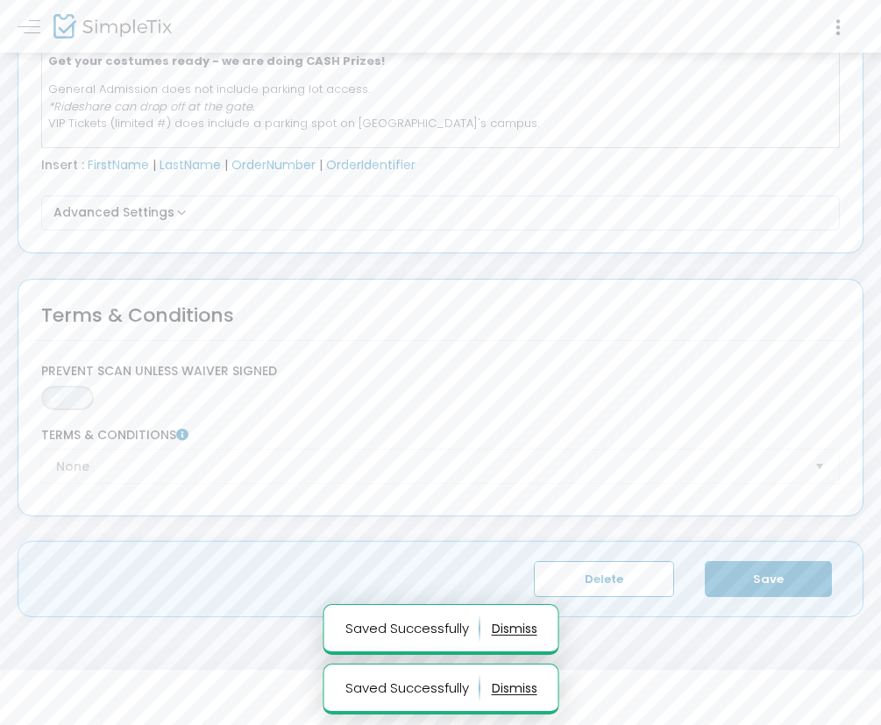 The height and width of the screenshot is (725, 881). What do you see at coordinates (604, 579) in the screenshot?
I see `button: Delete` at bounding box center [604, 579].